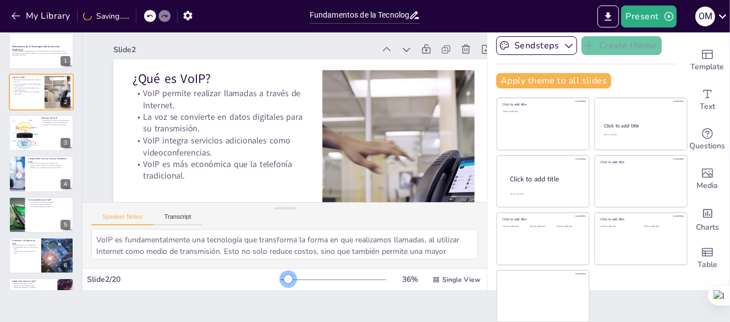 Image resolution: width=730 pixels, height=322 pixels. Describe the element at coordinates (705, 17) in the screenshot. I see `button: O M` at that location.